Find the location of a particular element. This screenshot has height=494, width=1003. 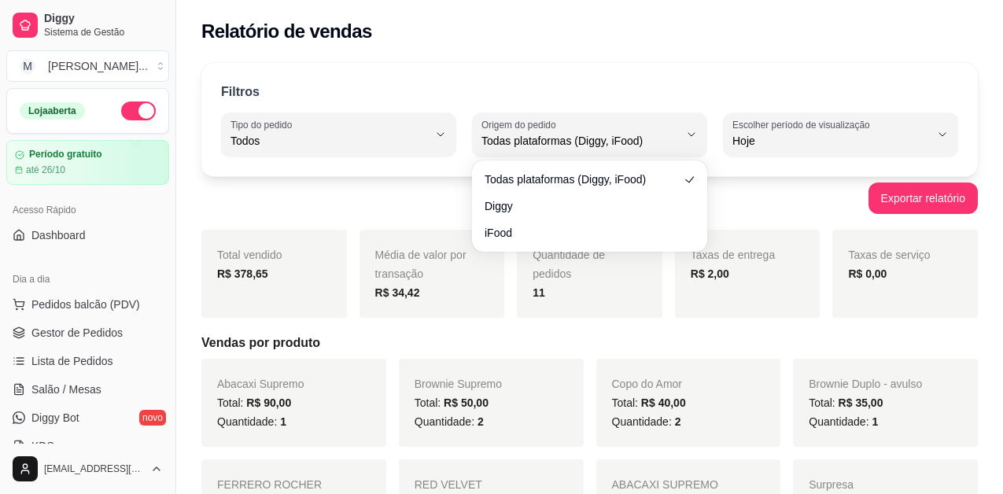

p: Filtros is located at coordinates (240, 92).